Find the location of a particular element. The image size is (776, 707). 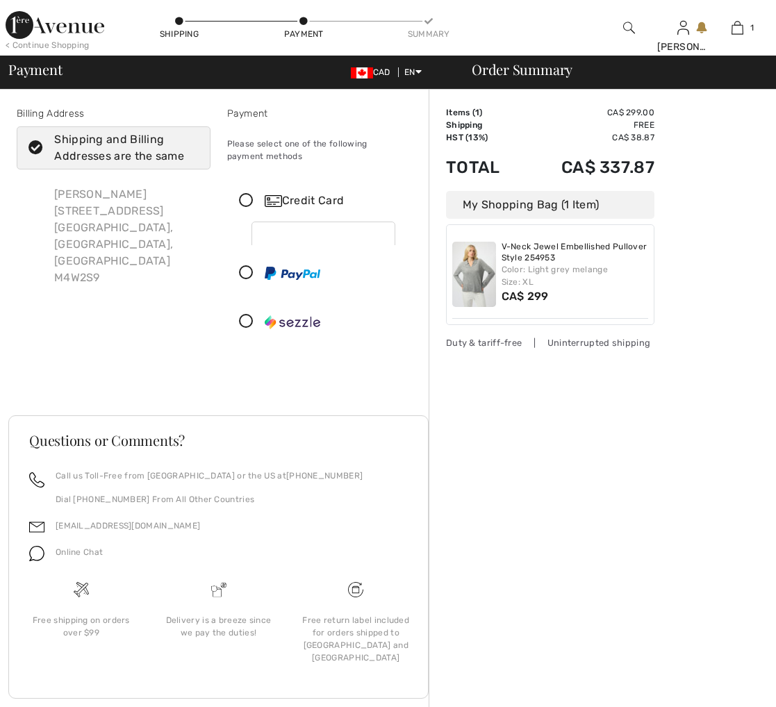

img: My Info is located at coordinates (683, 28).